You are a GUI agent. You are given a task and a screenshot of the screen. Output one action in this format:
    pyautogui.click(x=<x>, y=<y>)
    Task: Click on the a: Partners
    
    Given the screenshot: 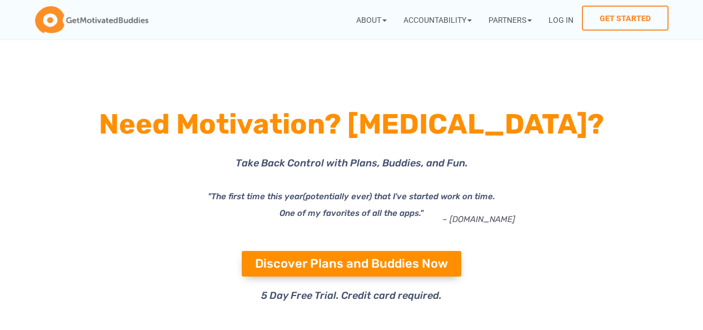 What is the action you would take?
    pyautogui.click(x=510, y=19)
    